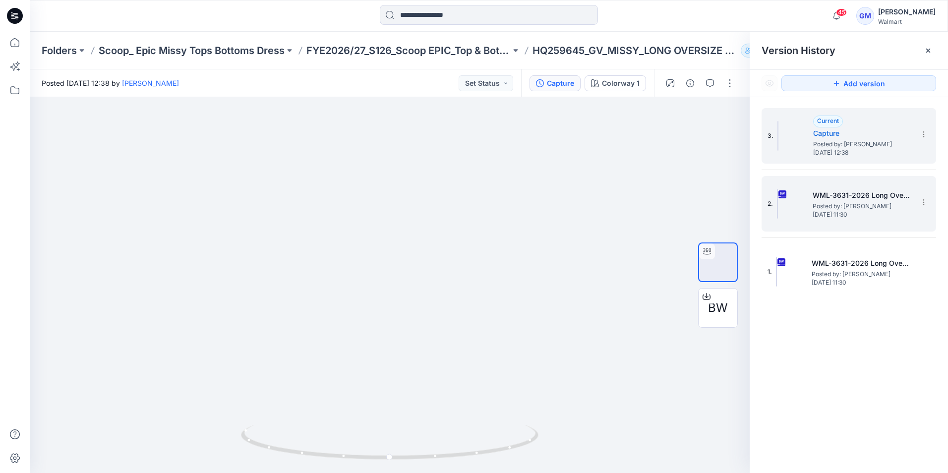  Describe the element at coordinates (928, 51) in the screenshot. I see `button: Close` at that location.